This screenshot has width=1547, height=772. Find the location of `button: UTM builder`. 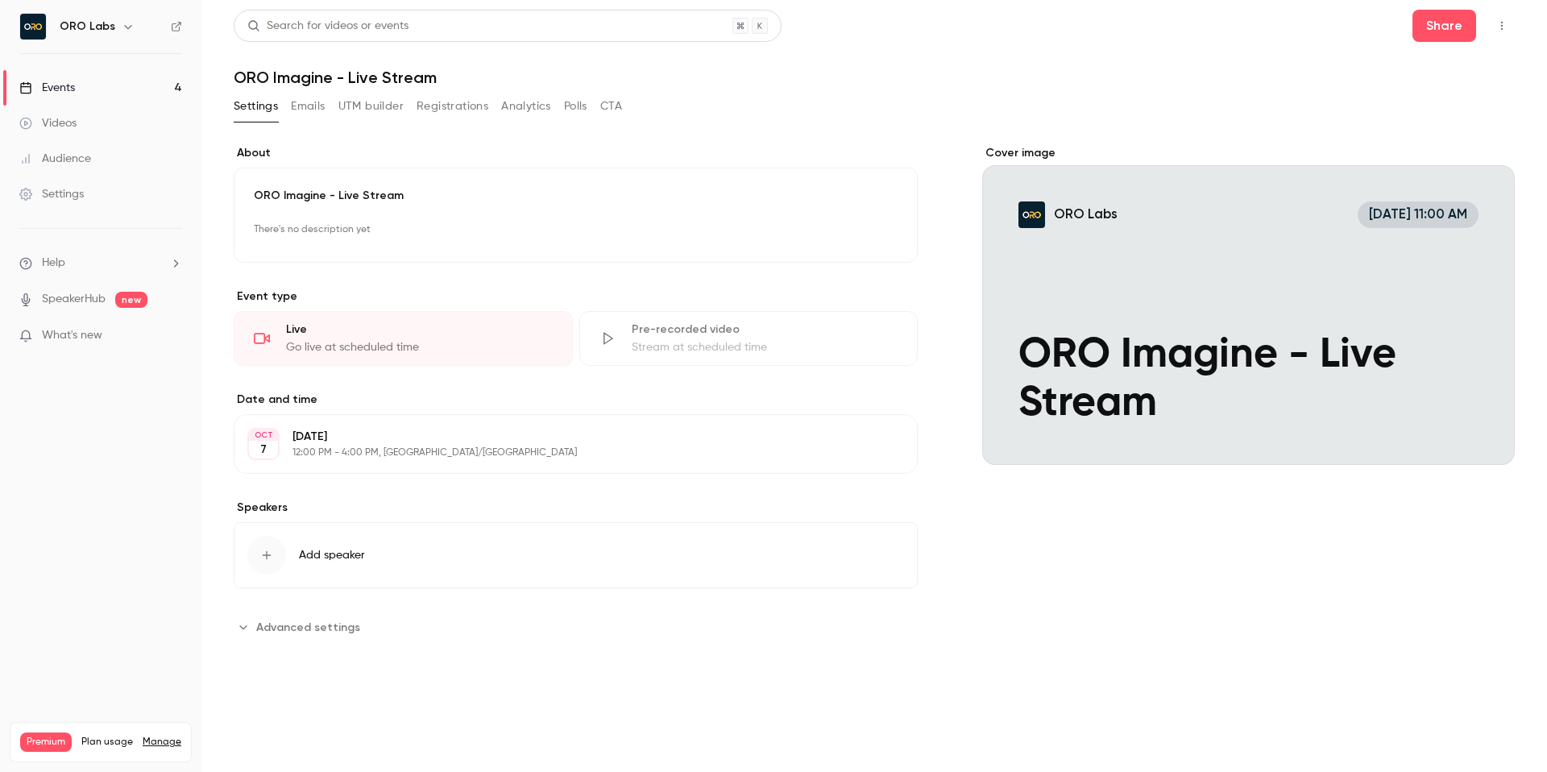

button: UTM builder is located at coordinates (371, 106).